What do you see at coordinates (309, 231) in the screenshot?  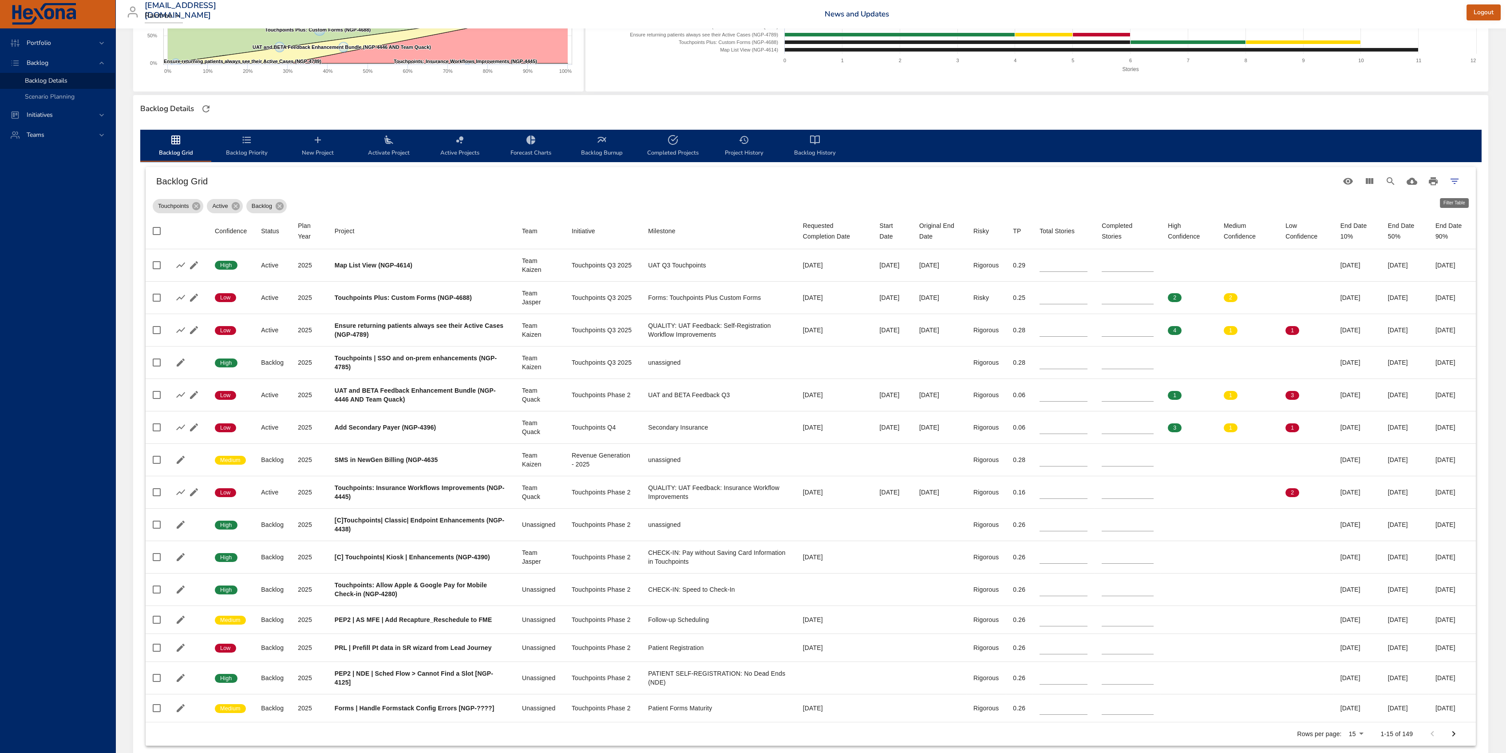 I see `span: Plan Year` at bounding box center [309, 231].